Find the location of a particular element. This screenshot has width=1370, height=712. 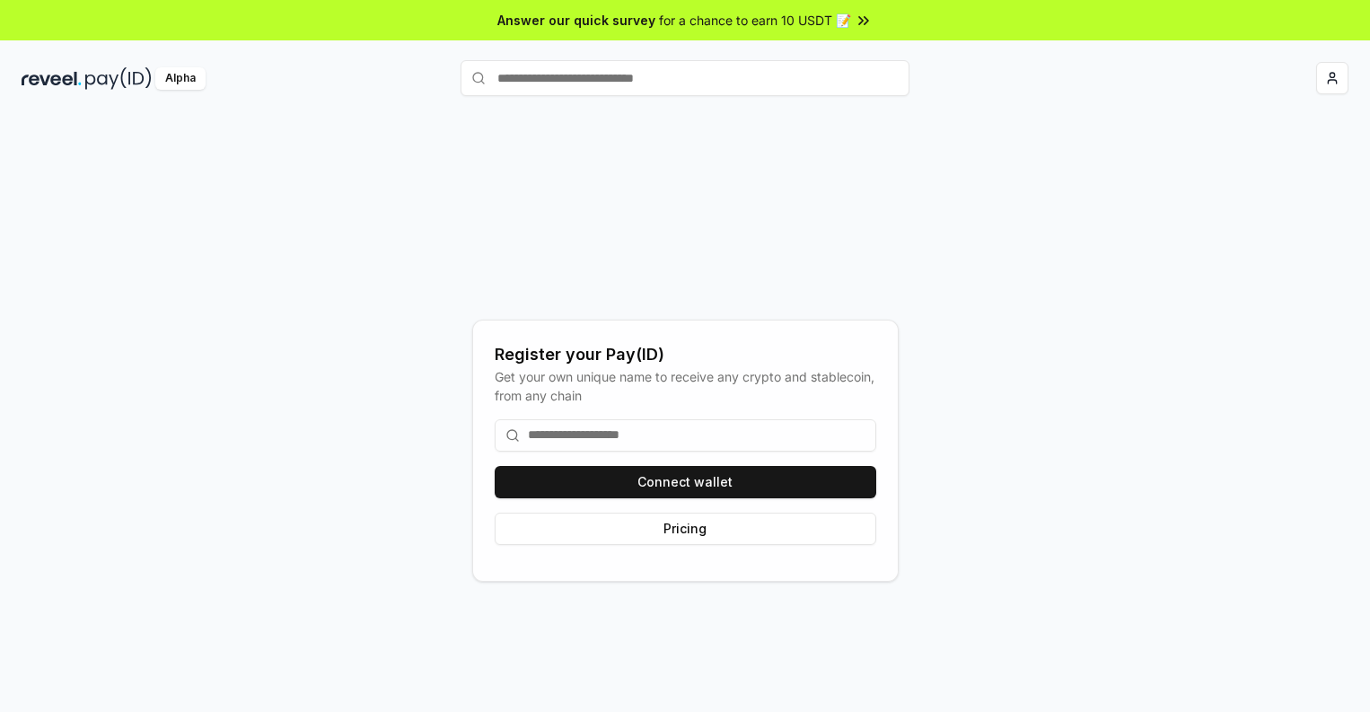

span: for a chance to earn 10 USDT 📝 is located at coordinates (755, 20).